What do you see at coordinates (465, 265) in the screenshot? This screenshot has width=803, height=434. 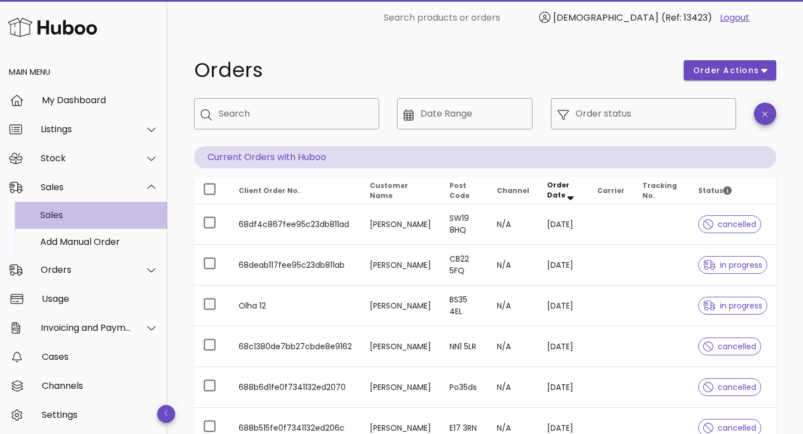 I see `td: CB22 5FQ` at bounding box center [465, 265].